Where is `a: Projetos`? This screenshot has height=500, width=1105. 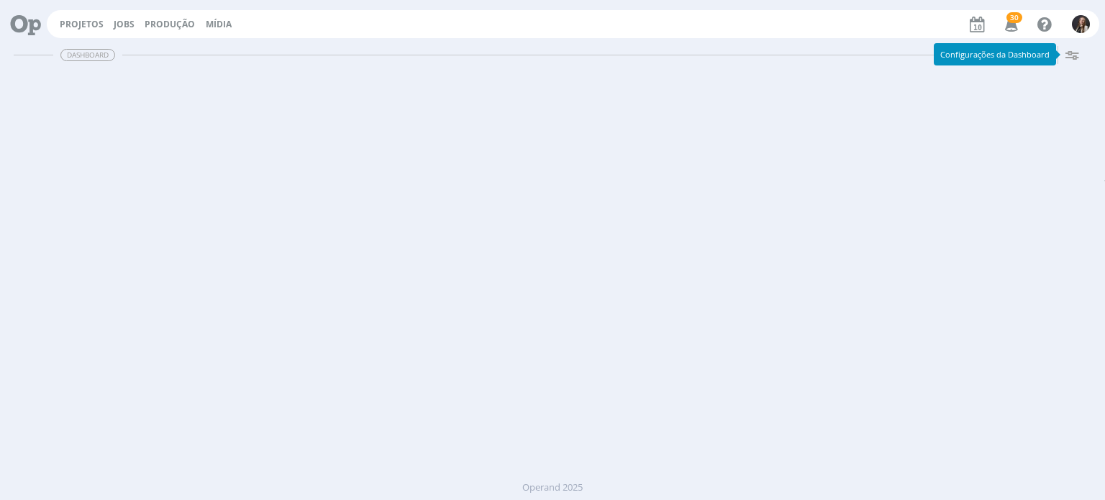 a: Projetos is located at coordinates (81, 24).